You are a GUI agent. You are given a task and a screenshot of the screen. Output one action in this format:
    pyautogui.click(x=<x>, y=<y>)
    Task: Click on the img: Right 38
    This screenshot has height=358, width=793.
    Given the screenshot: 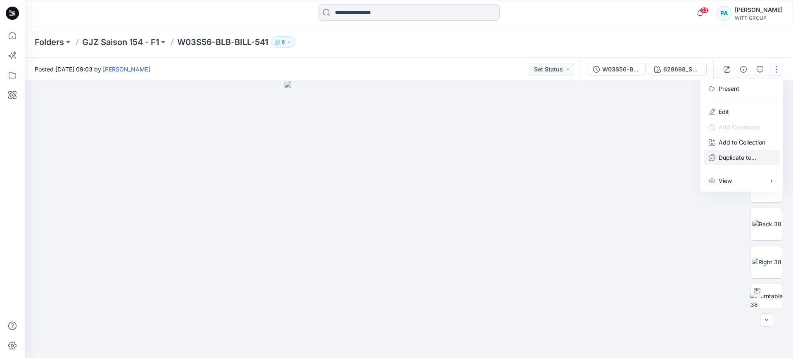 What is the action you would take?
    pyautogui.click(x=767, y=262)
    